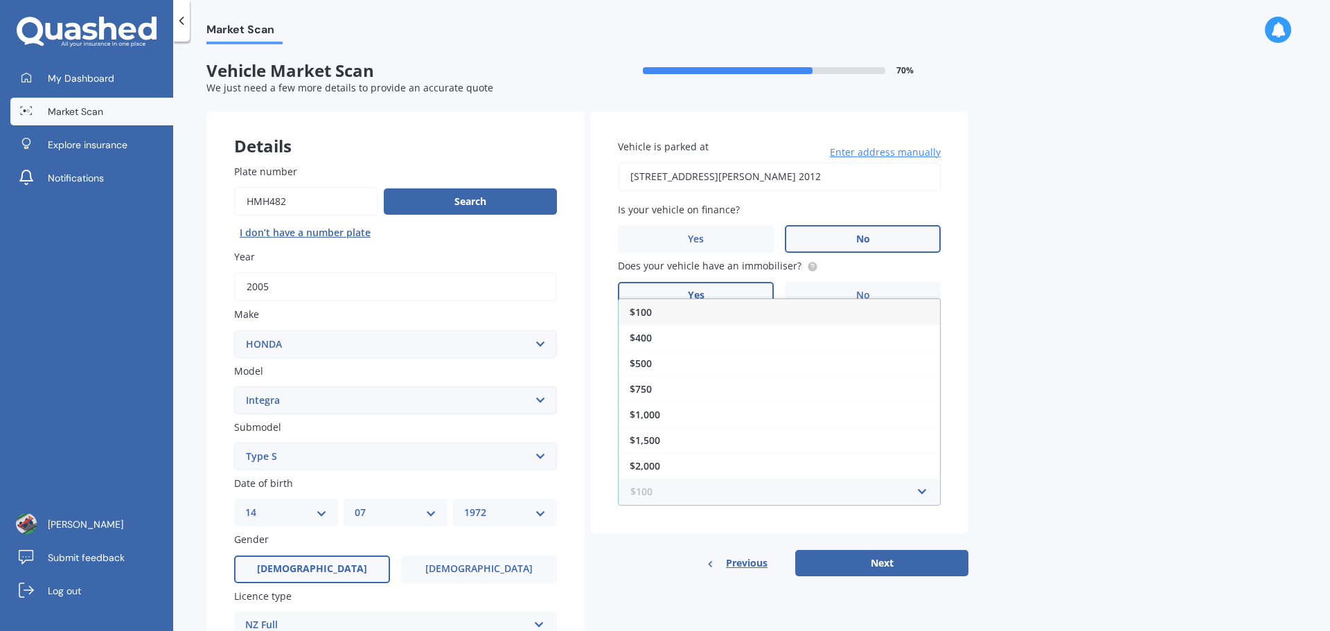 This screenshot has width=1330, height=631. What do you see at coordinates (305, 233) in the screenshot?
I see `button: I don’t have a number plate` at bounding box center [305, 233].